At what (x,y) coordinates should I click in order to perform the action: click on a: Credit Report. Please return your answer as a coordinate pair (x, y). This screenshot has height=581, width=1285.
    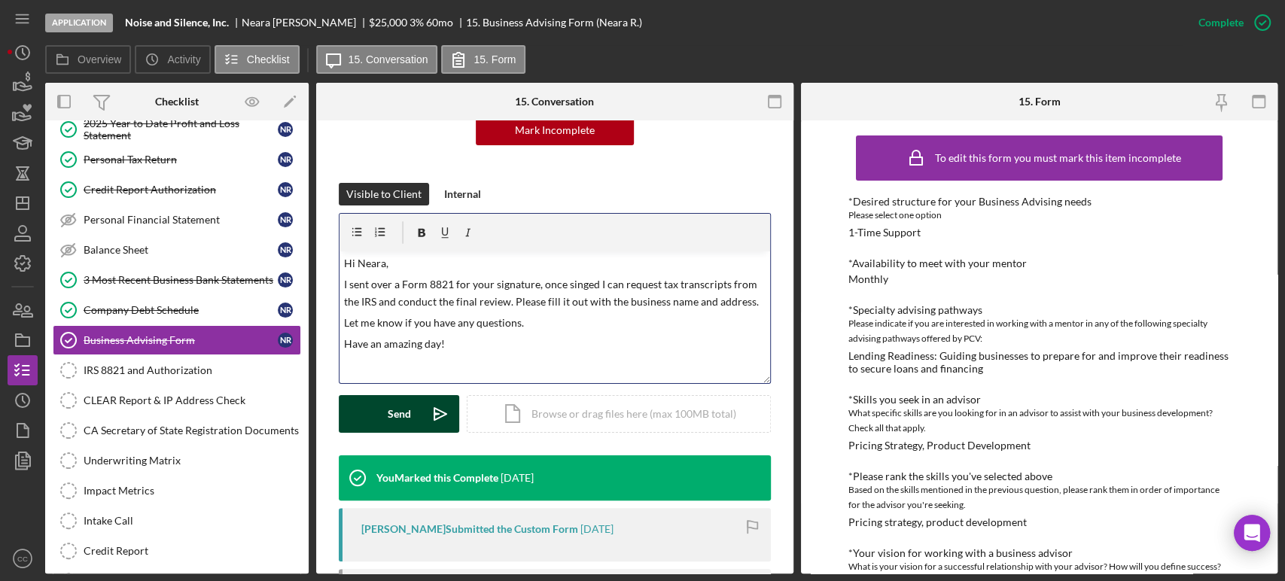
    Looking at the image, I should click on (177, 551).